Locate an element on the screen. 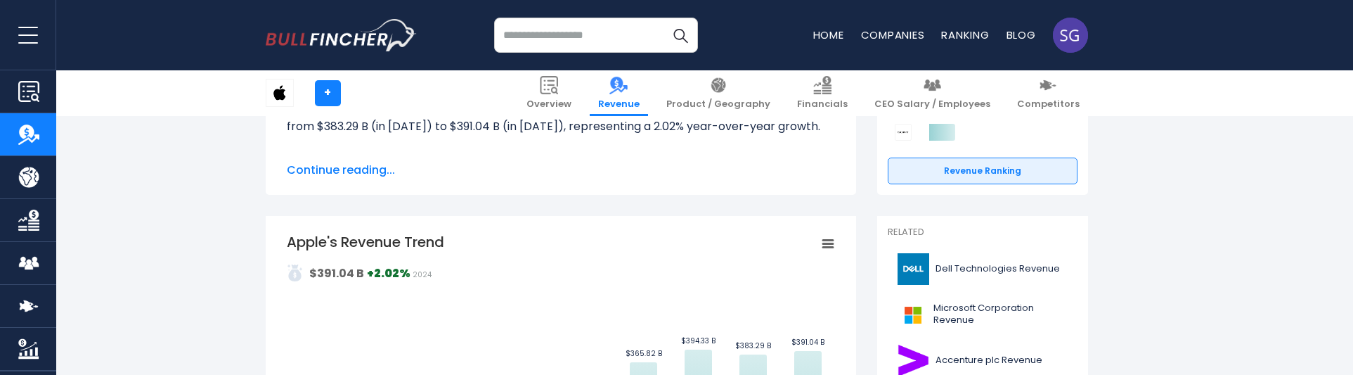 Image resolution: width=1353 pixels, height=375 pixels. strong: +2.02% is located at coordinates (389, 273).